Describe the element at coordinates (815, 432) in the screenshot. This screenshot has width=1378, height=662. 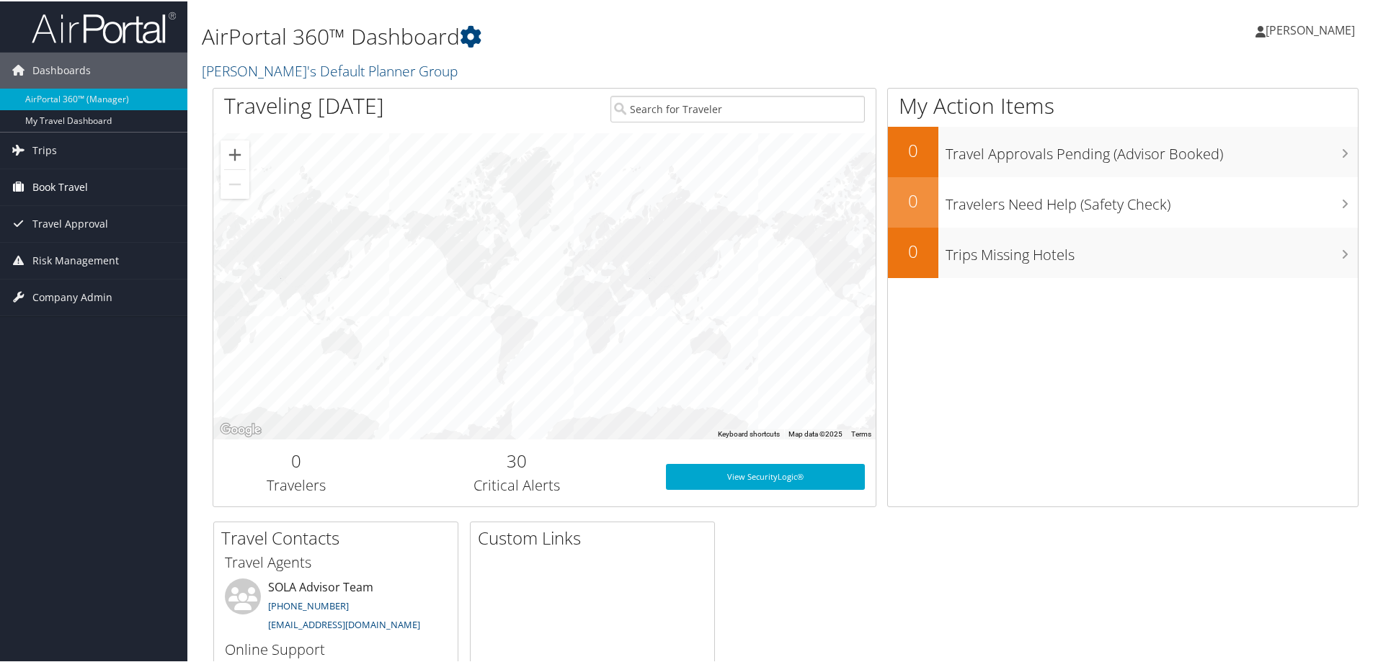
I see `span: Map data ©2025` at that location.